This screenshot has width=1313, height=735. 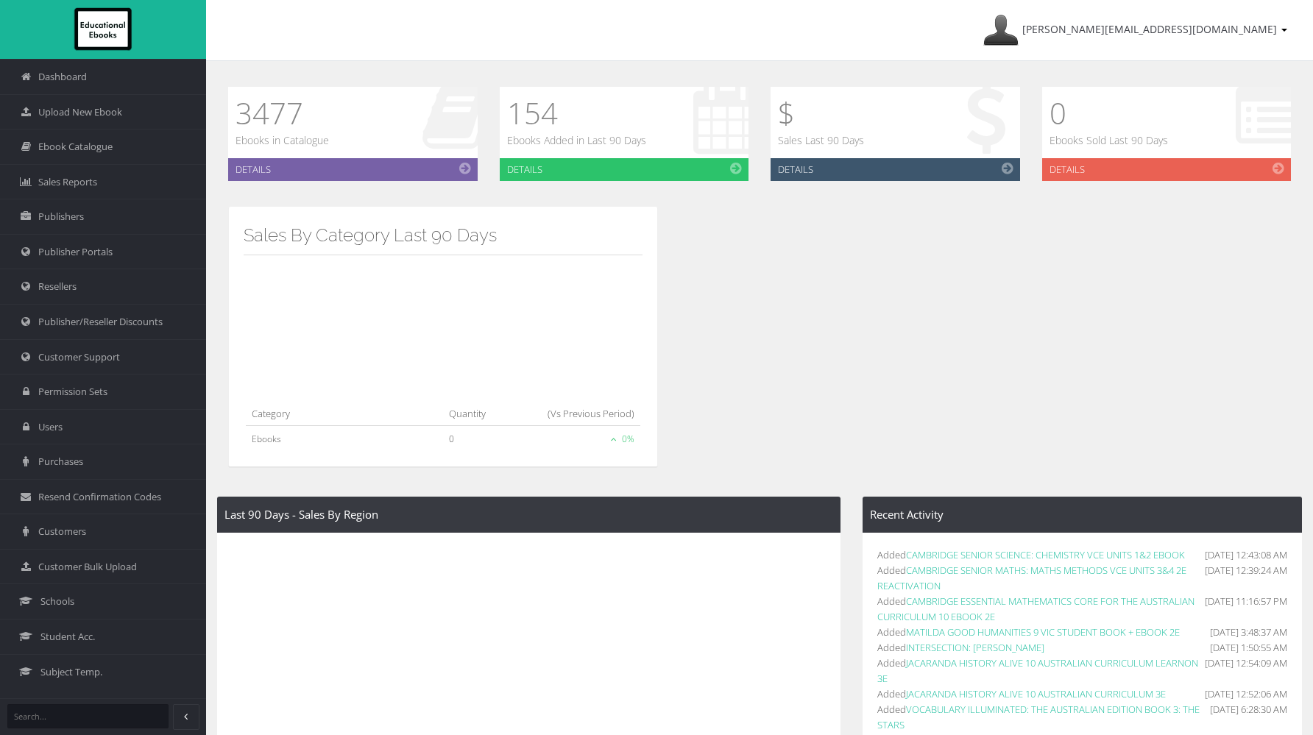 I want to click on th: (Vs Previous Period), so click(x=575, y=412).